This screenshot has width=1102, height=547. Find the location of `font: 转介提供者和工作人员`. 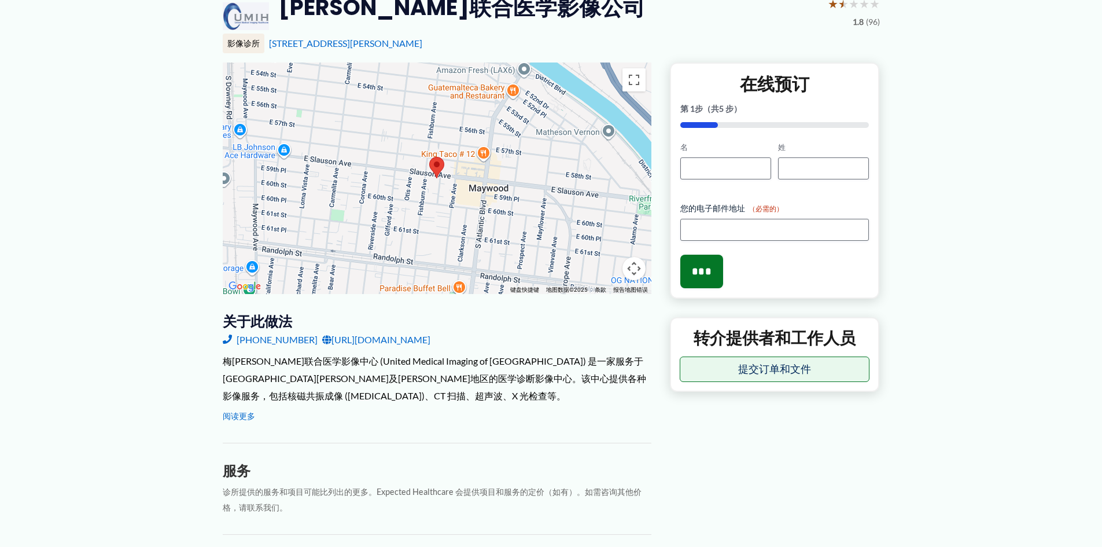

font: 转介提供者和工作人员 is located at coordinates (775, 337).